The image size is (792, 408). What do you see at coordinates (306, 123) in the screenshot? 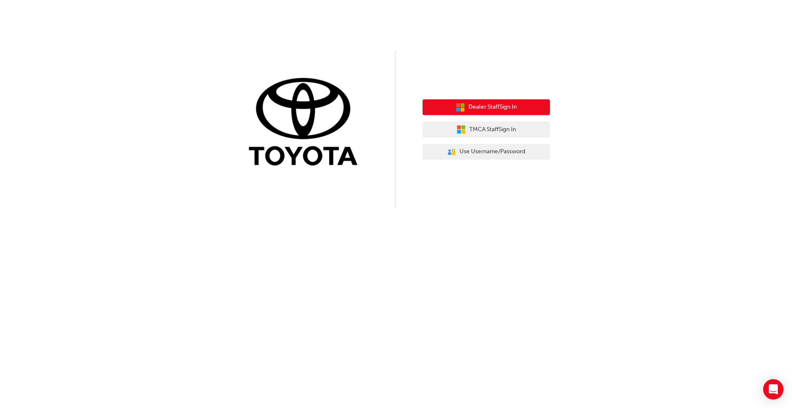
I see `img: Trak` at bounding box center [306, 123].